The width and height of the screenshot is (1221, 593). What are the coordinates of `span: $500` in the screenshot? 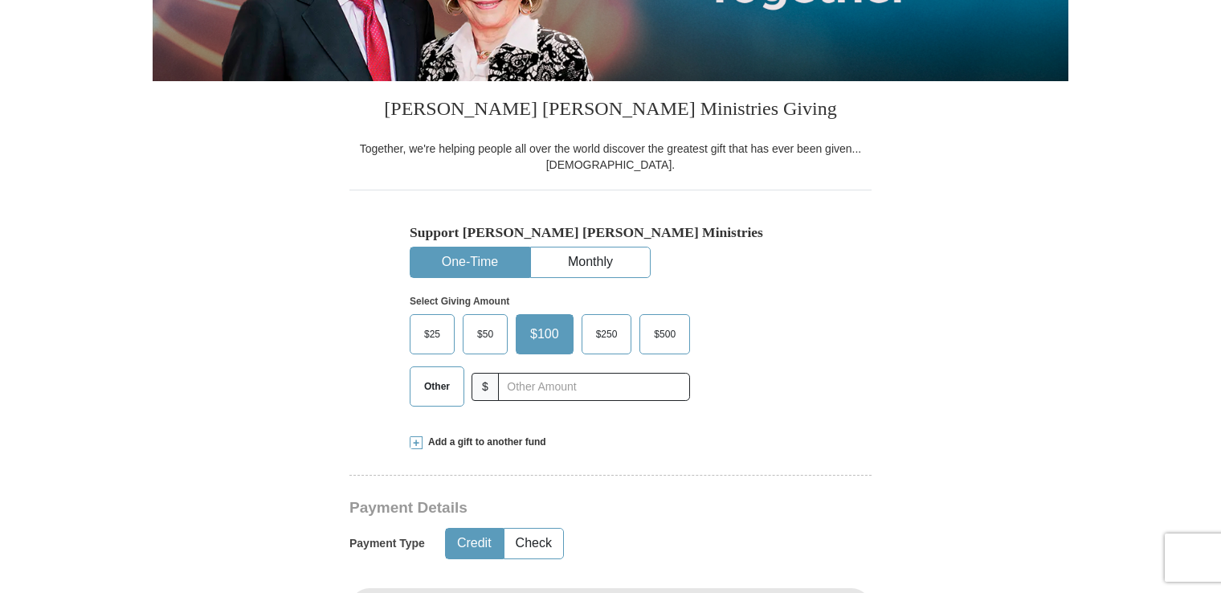 It's located at (664, 334).